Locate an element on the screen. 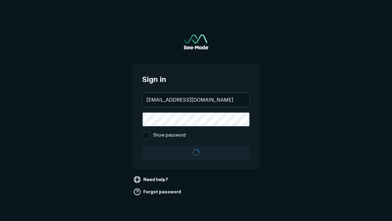  a: Forgot password is located at coordinates (158, 191).